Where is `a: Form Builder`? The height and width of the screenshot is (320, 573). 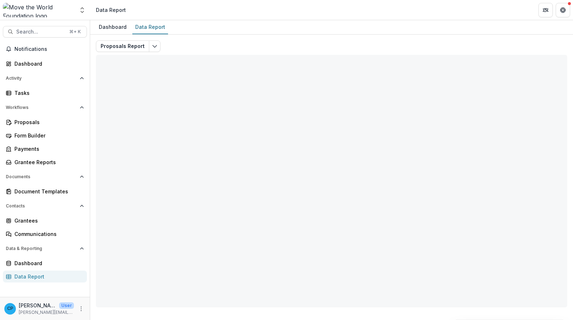 a: Form Builder is located at coordinates (45, 135).